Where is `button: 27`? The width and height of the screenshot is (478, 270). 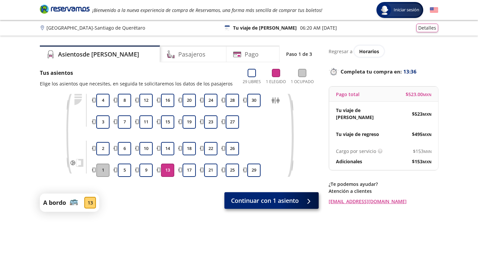 button: 27 is located at coordinates (233, 122).